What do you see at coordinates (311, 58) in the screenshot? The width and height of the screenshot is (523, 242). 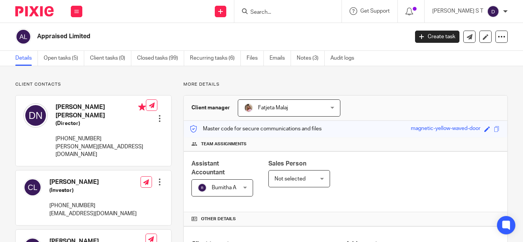 I see `a: Notes (3)` at bounding box center [311, 58].